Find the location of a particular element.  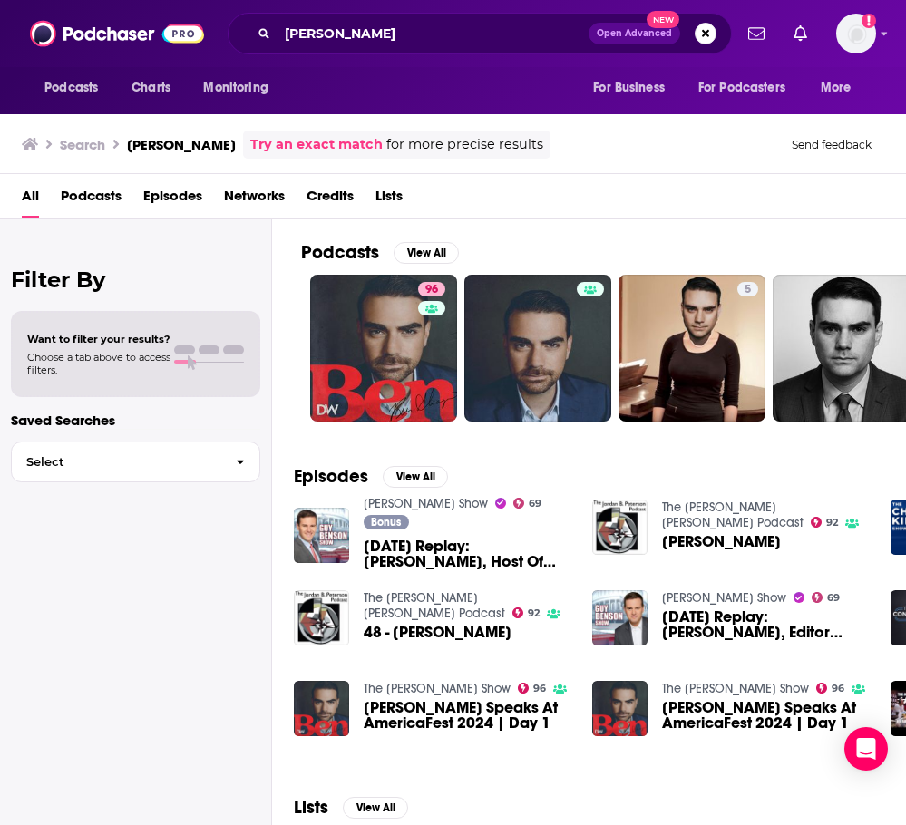

span: Want to filter your results? is located at coordinates (99, 339).